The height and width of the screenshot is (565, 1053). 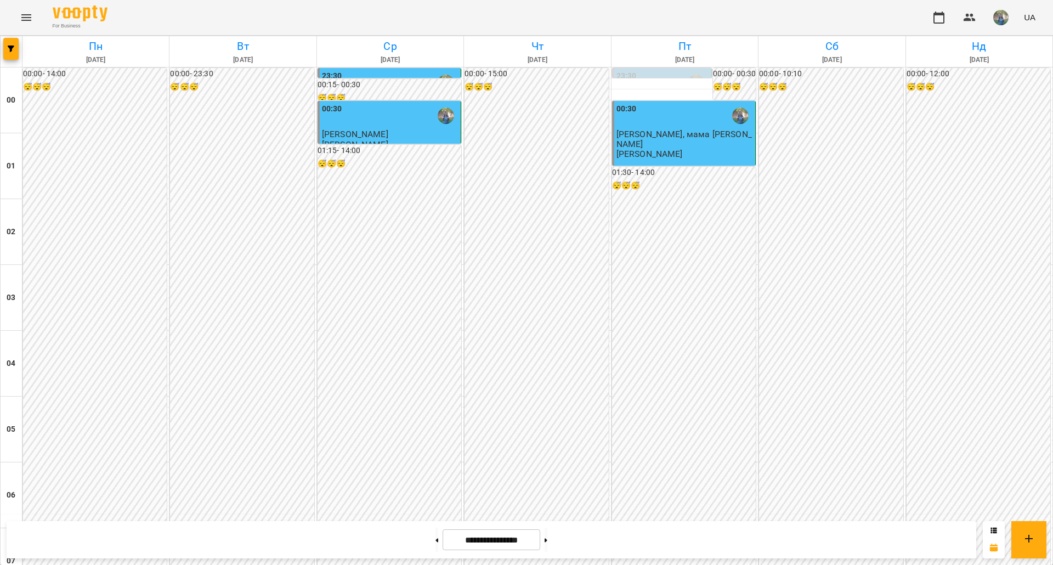 I want to click on h6: 00:00 - 12:00, so click(x=979, y=74).